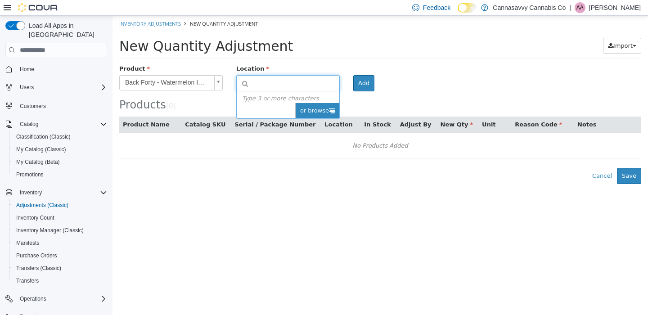 Image resolution: width=648 pixels, height=315 pixels. I want to click on span: Dark Mode, so click(458, 13).